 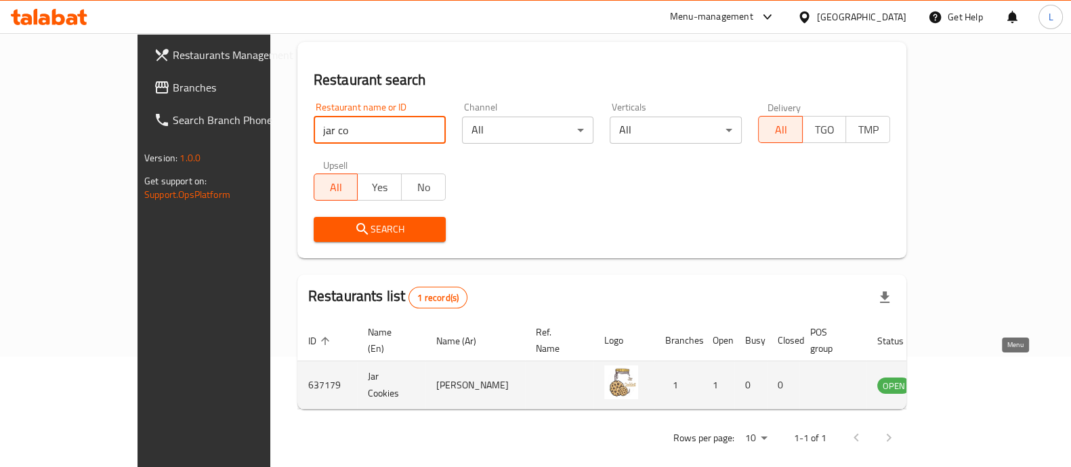 What do you see at coordinates (239, 120) in the screenshot?
I see `span: Search Branch Phone` at bounding box center [239, 120].